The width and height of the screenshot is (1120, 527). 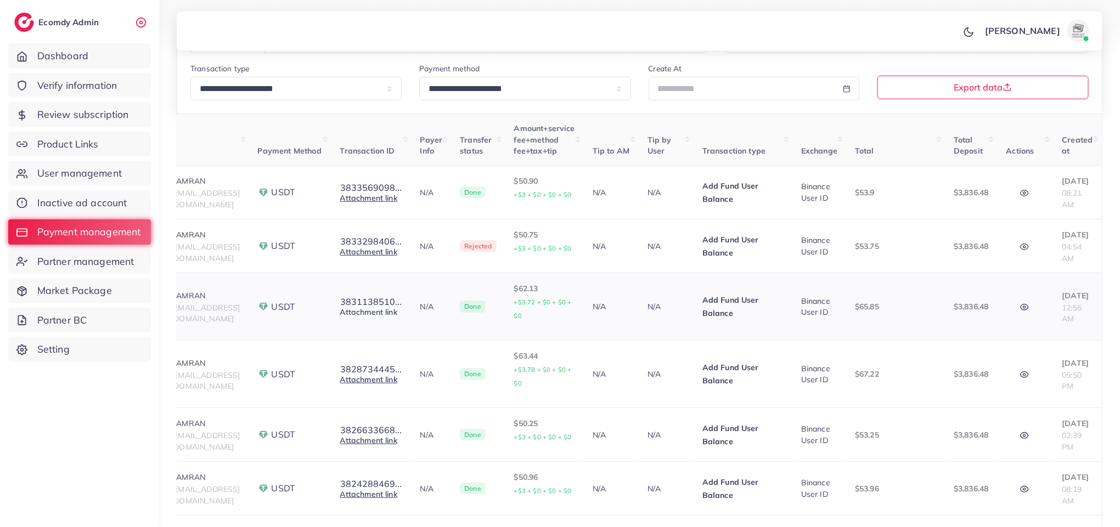 I want to click on span: 05:50 PM, so click(x=1073, y=381).